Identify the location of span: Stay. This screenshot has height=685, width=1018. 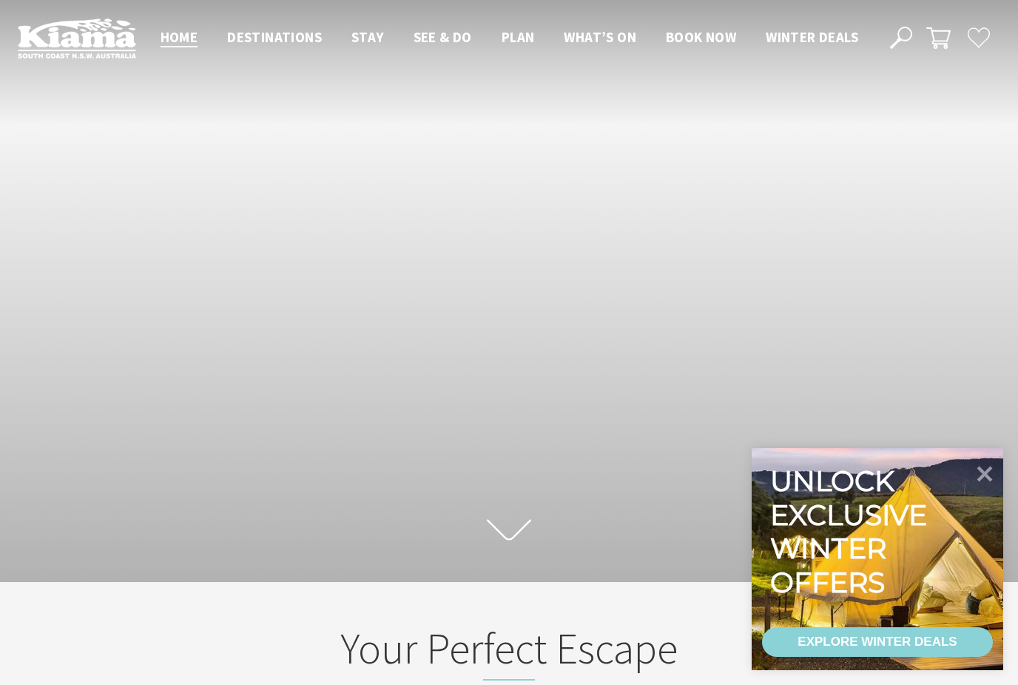
(368, 37).